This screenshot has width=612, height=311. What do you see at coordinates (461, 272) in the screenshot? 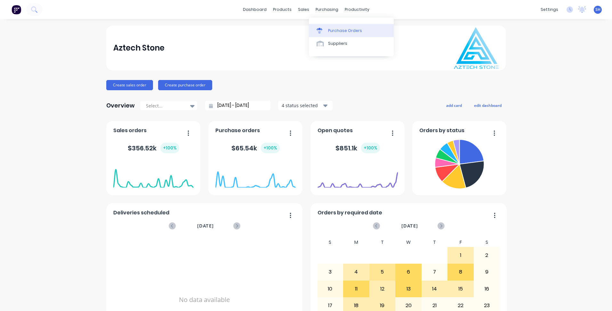
I see `div: 8` at bounding box center [461, 272].